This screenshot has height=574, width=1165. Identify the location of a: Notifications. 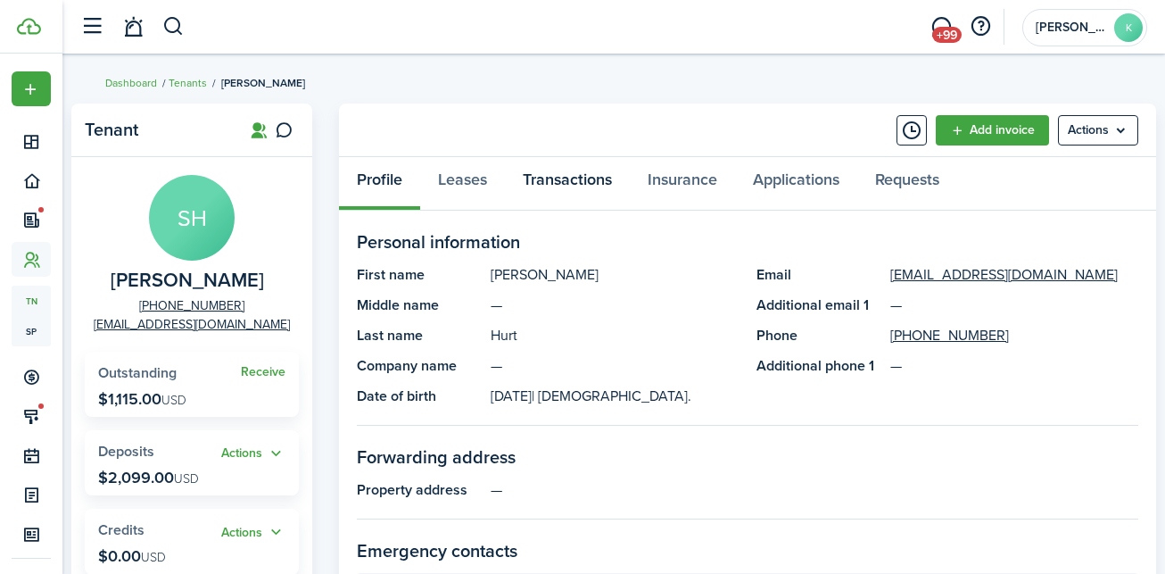
(133, 27).